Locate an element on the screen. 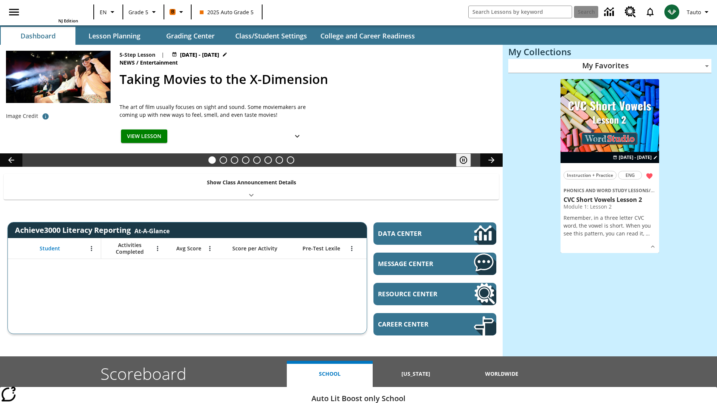 The height and width of the screenshot is (403, 717). span: CVC Short Vowels is located at coordinates (670, 191).